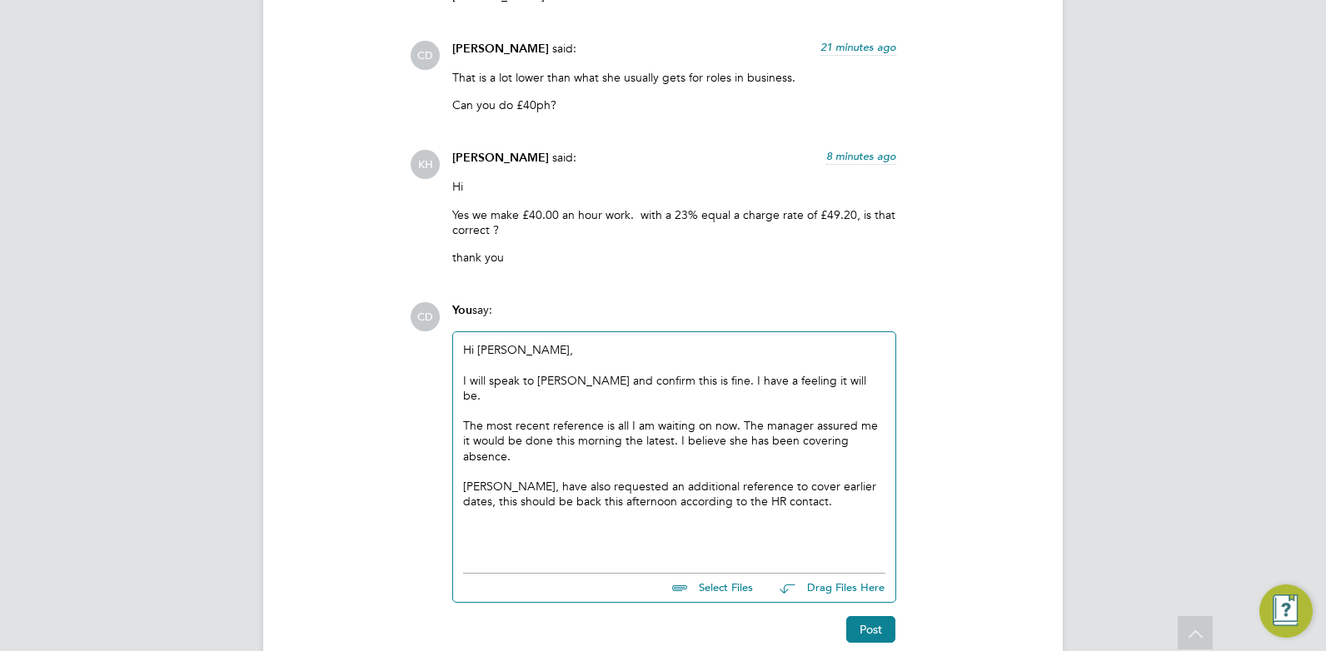 The image size is (1326, 651). I want to click on div: say:, so click(674, 316).